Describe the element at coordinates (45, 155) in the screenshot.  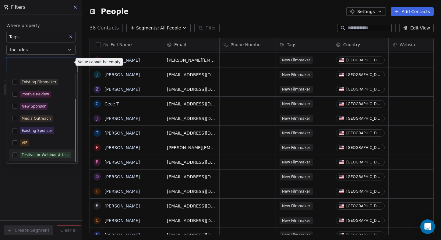
I see `div: Festival or Webinar Attendee` at that location.